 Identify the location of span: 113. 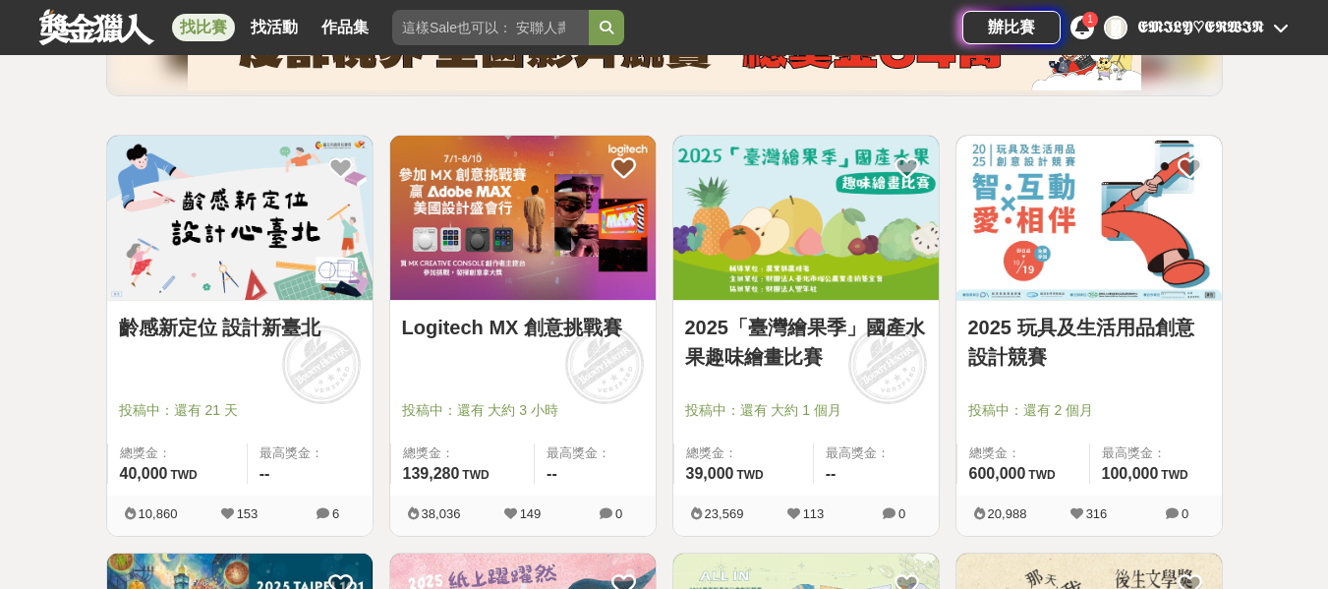
(814, 513).